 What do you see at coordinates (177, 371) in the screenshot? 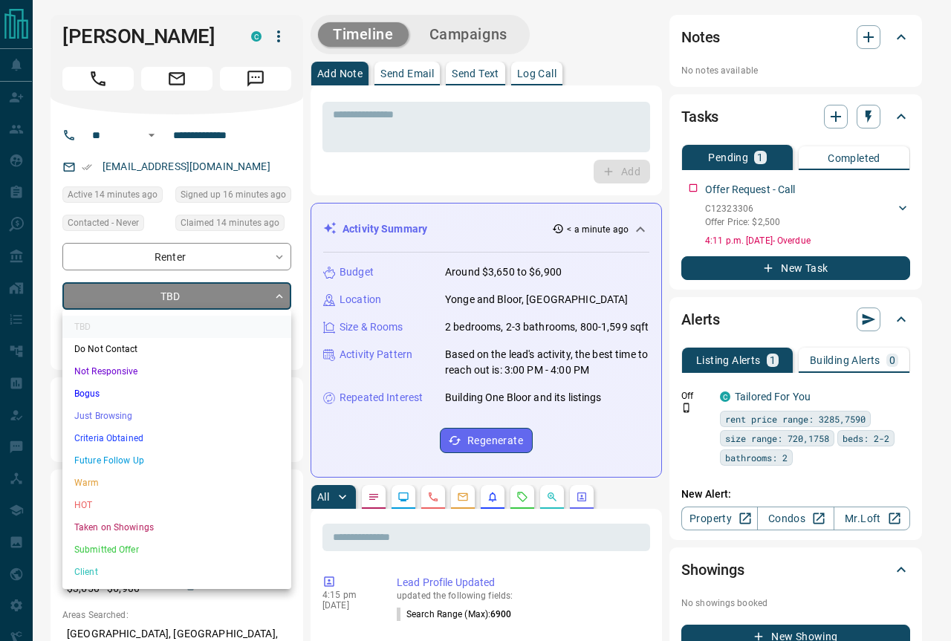
I see `li: Not Responsive` at bounding box center [177, 371].